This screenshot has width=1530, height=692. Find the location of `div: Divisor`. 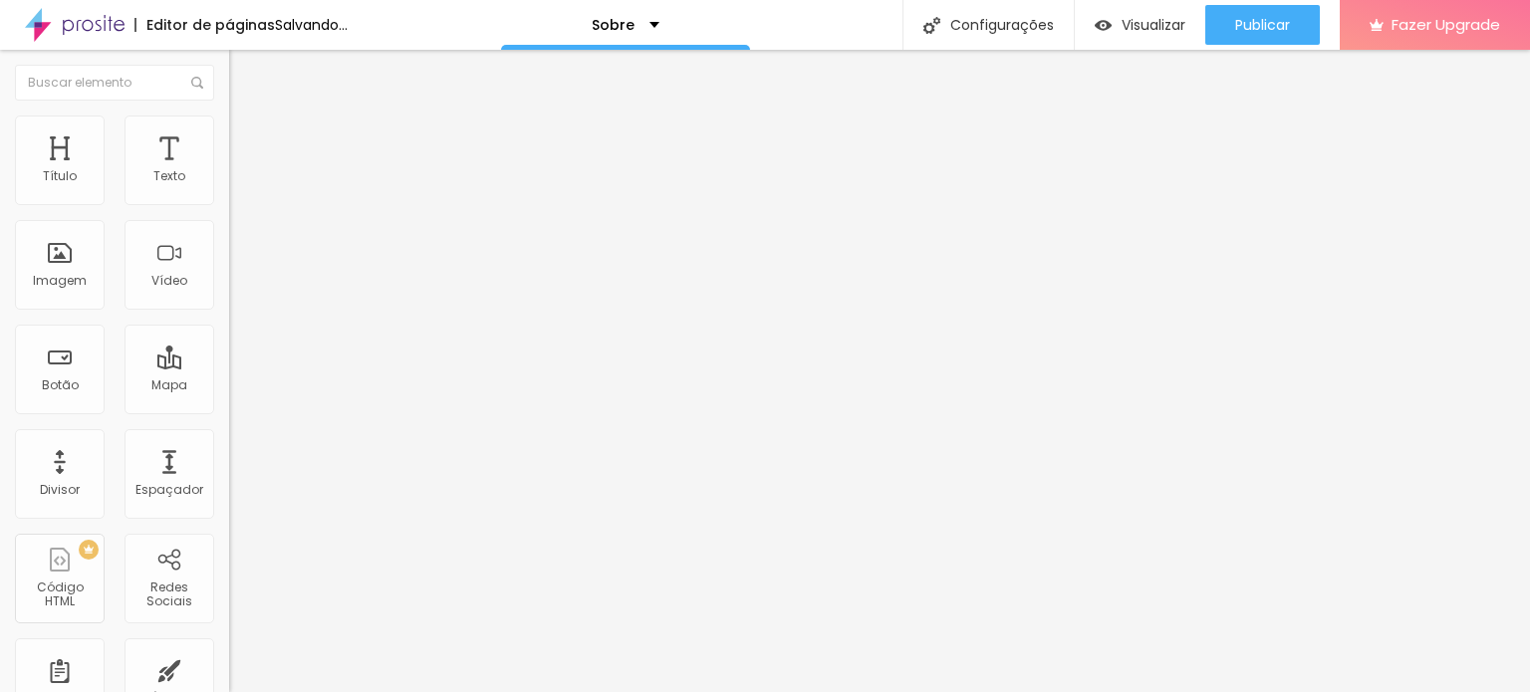

div: Divisor is located at coordinates (60, 490).